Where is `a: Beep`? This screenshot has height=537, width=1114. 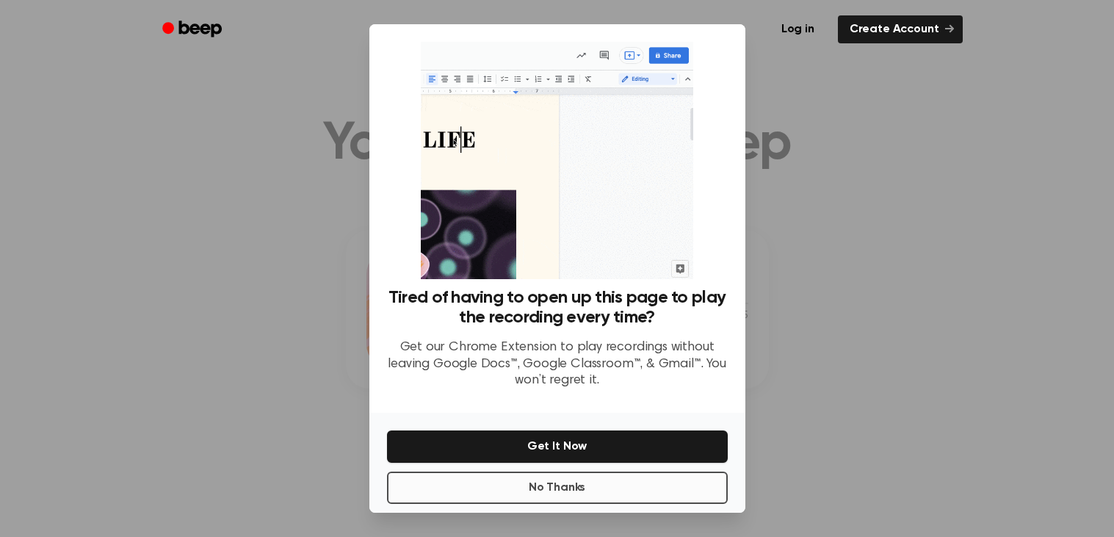
a: Beep is located at coordinates (193, 29).